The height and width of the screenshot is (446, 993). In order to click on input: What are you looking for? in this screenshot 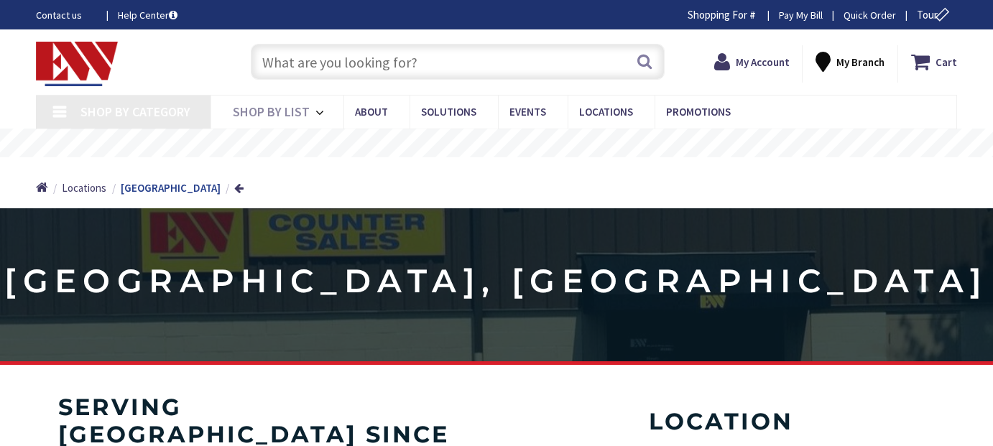, I will do `click(458, 62)`.